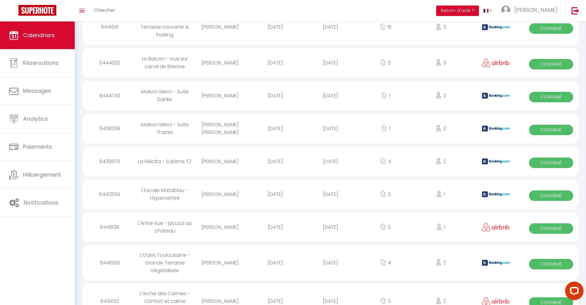 The width and height of the screenshot is (586, 305). Describe the element at coordinates (104, 10) in the screenshot. I see `span: Chercher` at that location.